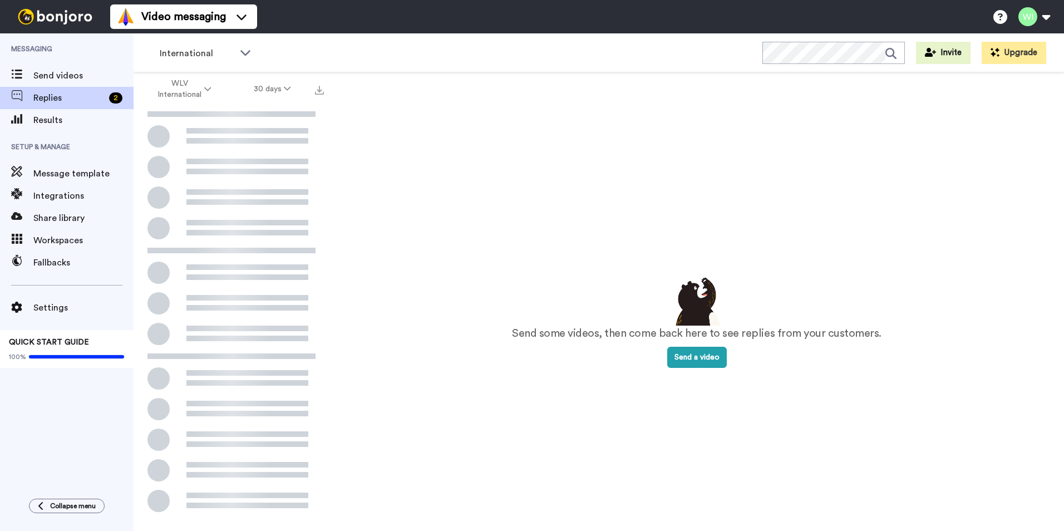 This screenshot has height=531, width=1064. Describe the element at coordinates (197, 53) in the screenshot. I see `span: International` at that location.